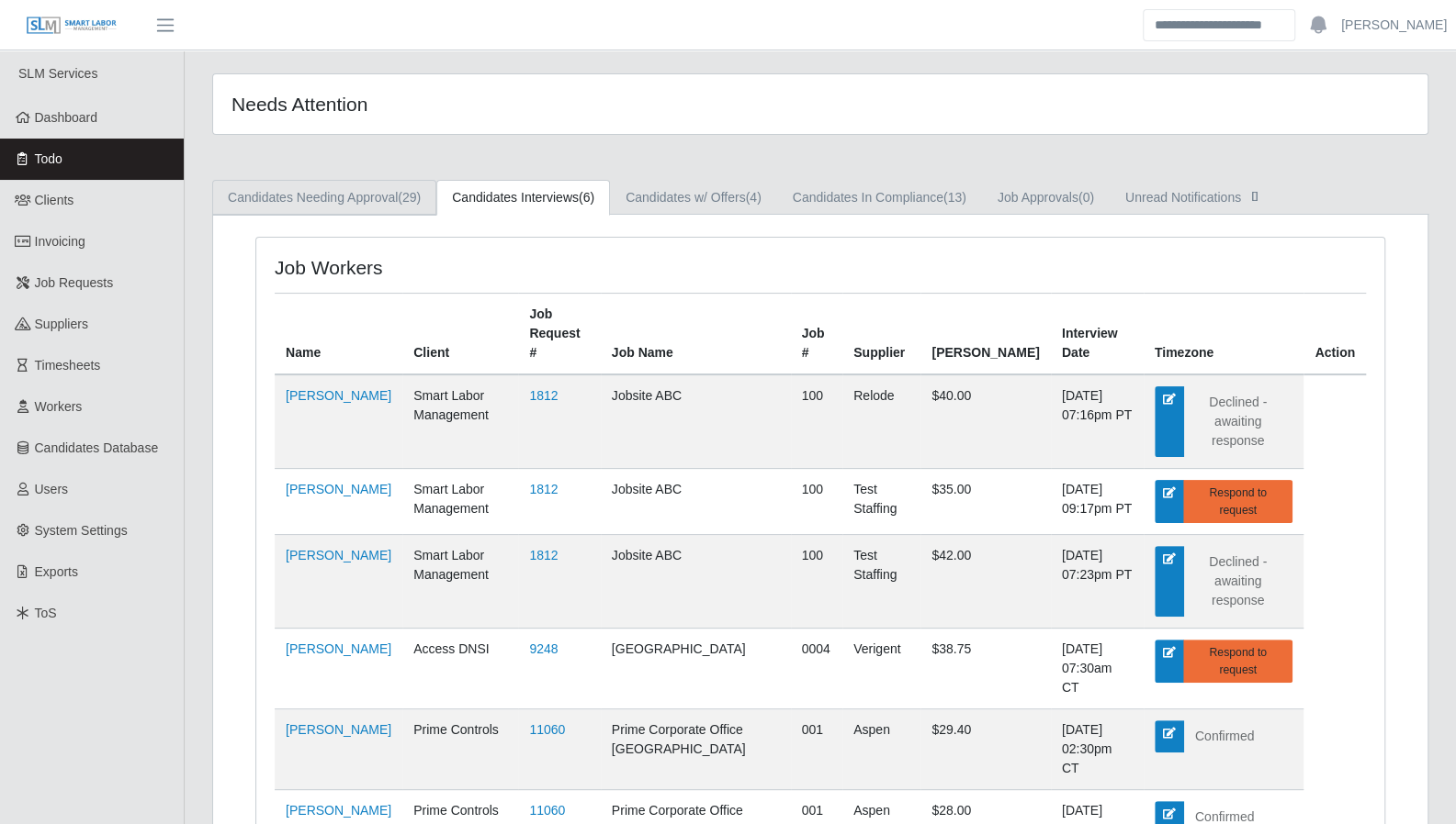 This screenshot has height=824, width=1456. I want to click on th: Timezone, so click(1223, 334).